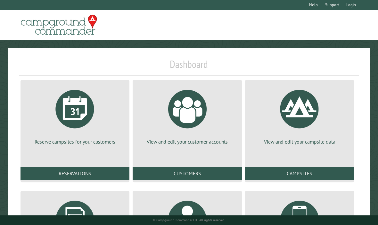  I want to click on p: View and edit your customer accounts, so click(187, 142).